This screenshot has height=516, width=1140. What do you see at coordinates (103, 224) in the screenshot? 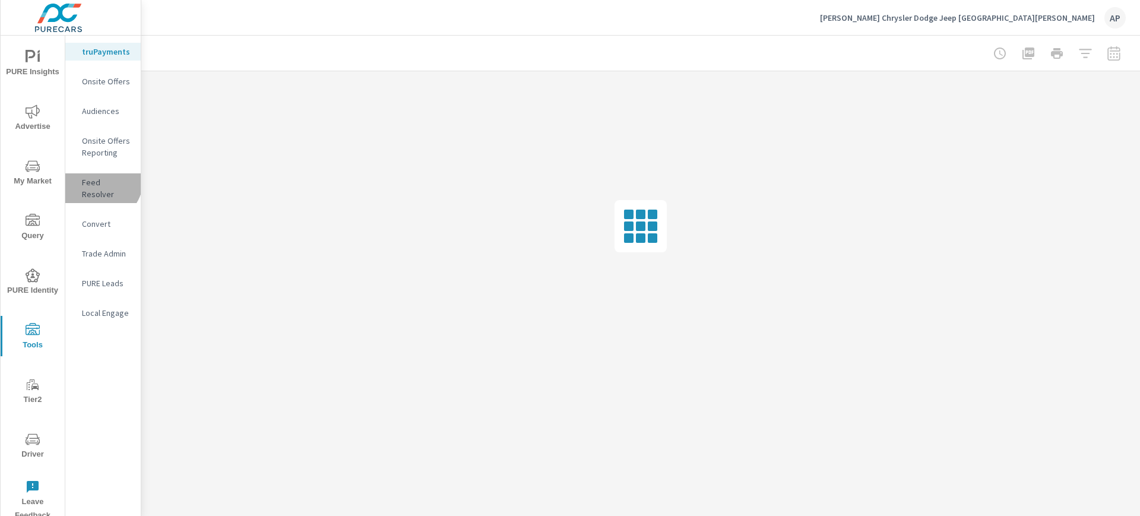
I see `div: Convert` at bounding box center [103, 224].